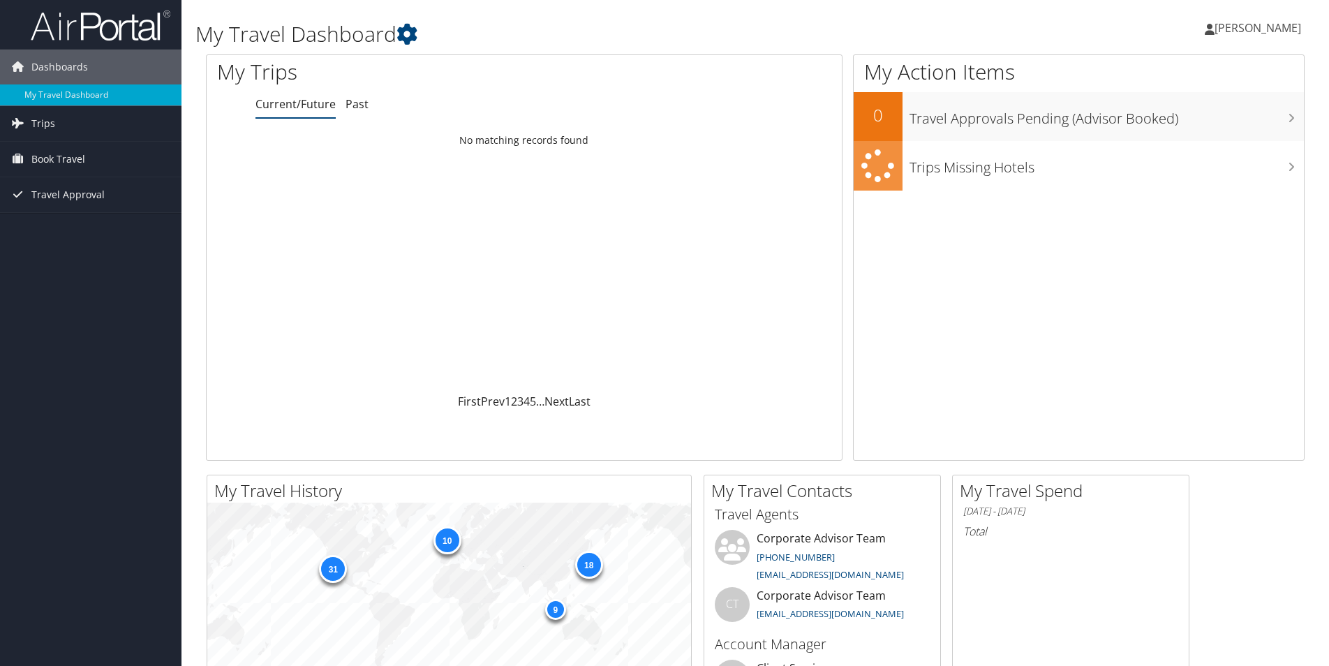 The image size is (1329, 666). I want to click on div: 9, so click(555, 610).